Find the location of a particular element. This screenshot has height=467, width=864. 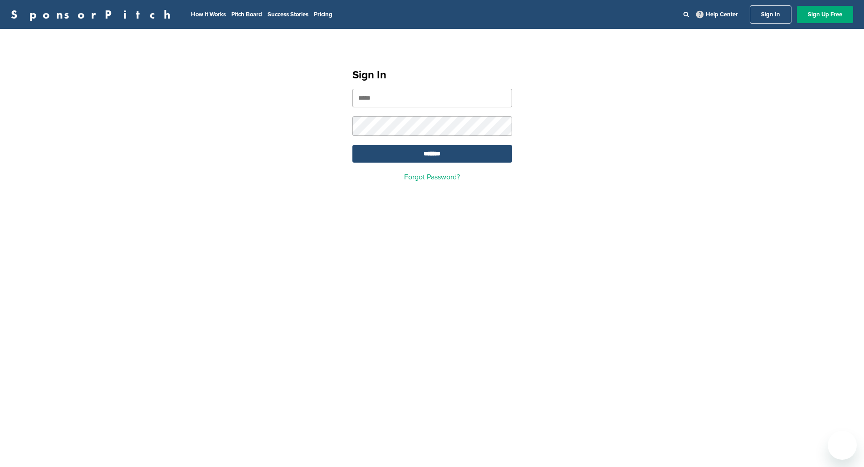

a: How It Works is located at coordinates (208, 15).